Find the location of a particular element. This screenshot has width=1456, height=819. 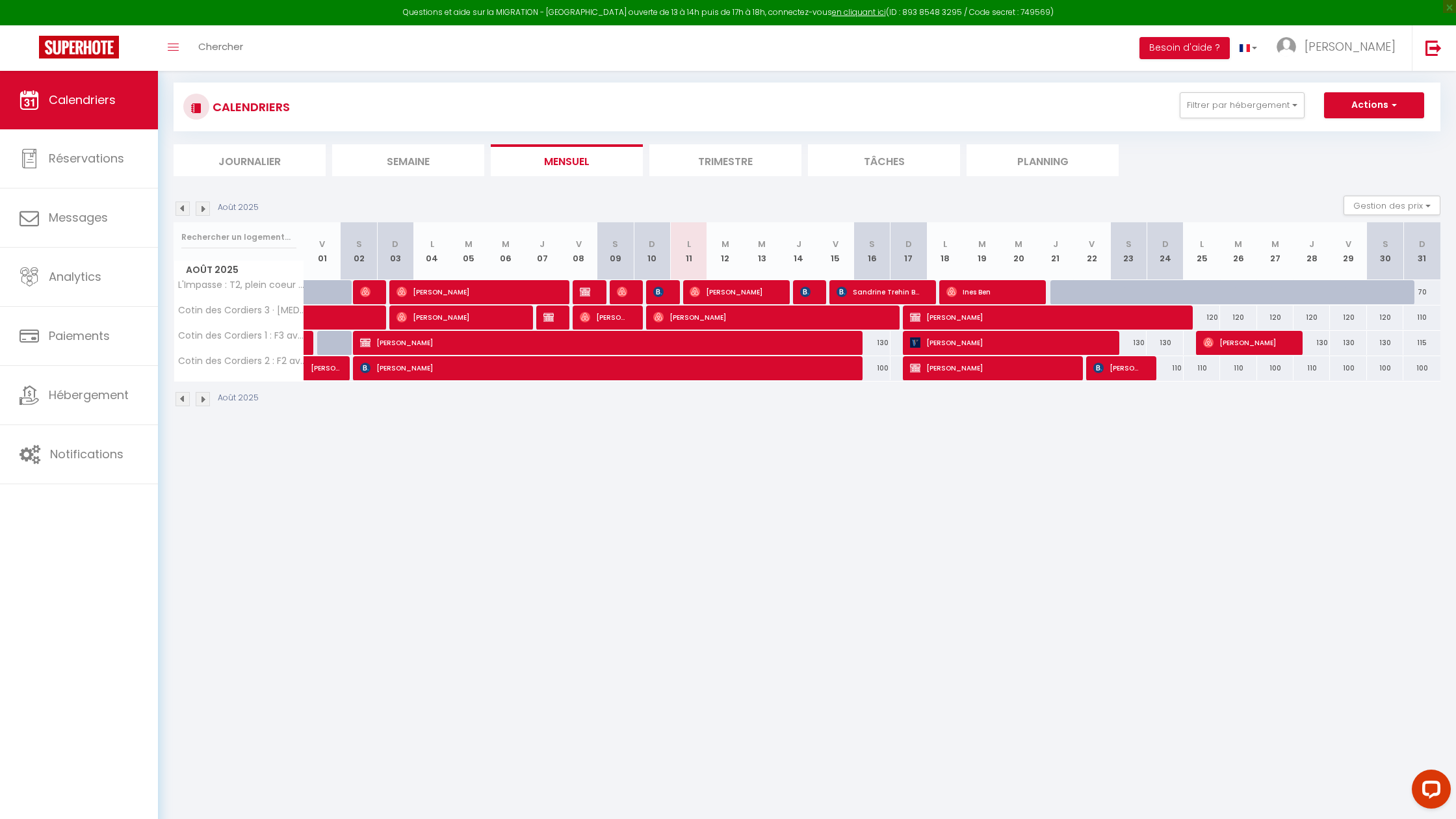

a: en cliquant ici is located at coordinates (859, 11).